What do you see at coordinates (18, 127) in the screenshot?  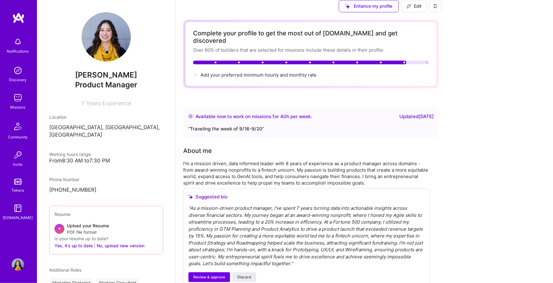 I see `img: Community` at bounding box center [18, 127].